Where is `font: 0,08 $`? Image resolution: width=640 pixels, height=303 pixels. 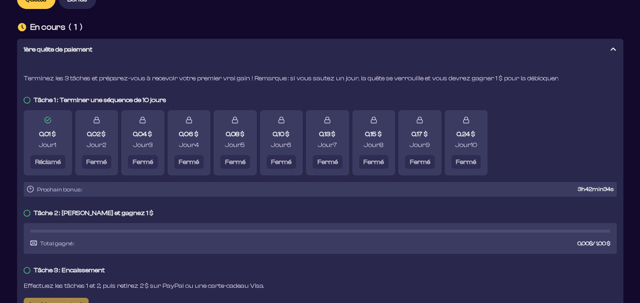
font: 0,08 $ is located at coordinates (234, 134).